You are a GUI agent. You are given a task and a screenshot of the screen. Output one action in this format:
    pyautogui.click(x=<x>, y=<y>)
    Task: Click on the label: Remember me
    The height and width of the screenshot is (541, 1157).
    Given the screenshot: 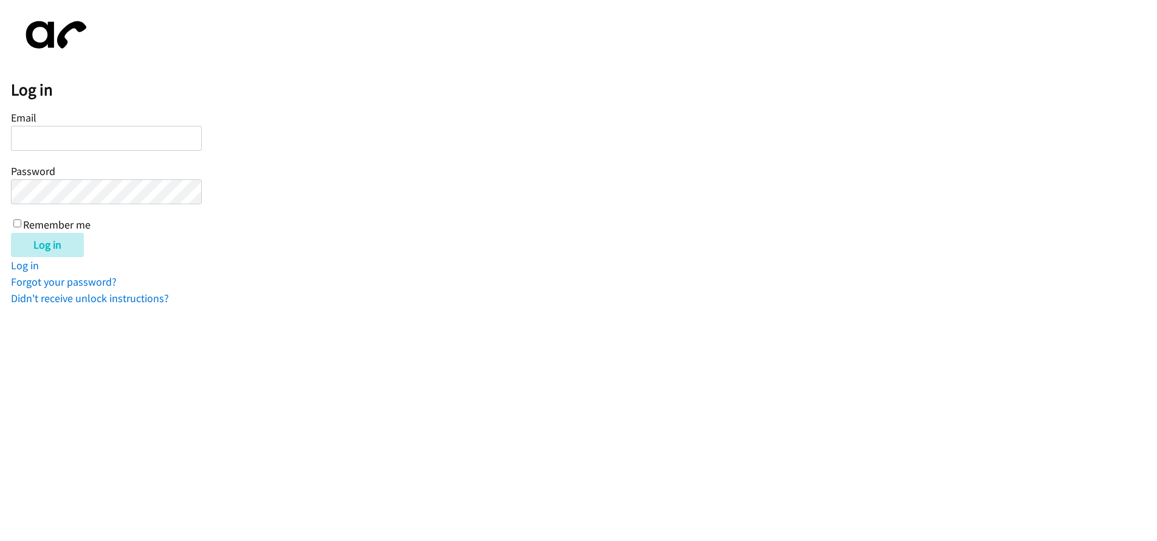 What is the action you would take?
    pyautogui.click(x=57, y=224)
    